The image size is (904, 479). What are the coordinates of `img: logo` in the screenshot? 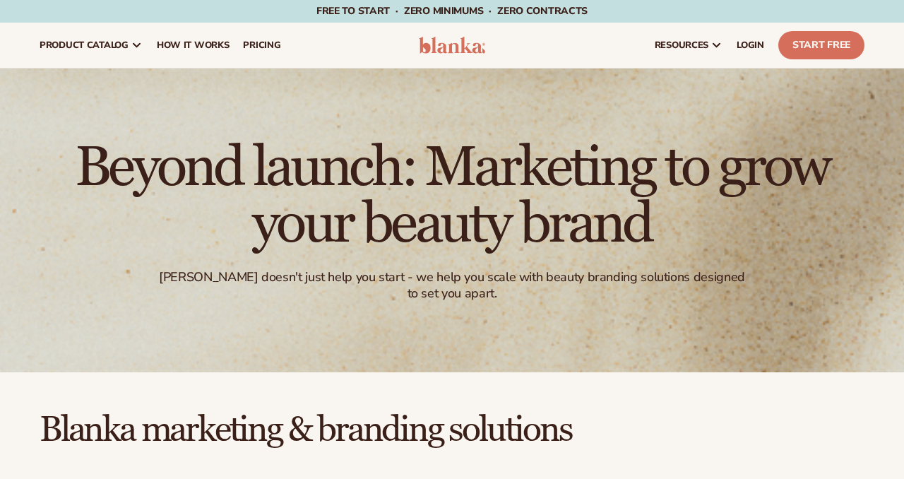 It's located at (452, 45).